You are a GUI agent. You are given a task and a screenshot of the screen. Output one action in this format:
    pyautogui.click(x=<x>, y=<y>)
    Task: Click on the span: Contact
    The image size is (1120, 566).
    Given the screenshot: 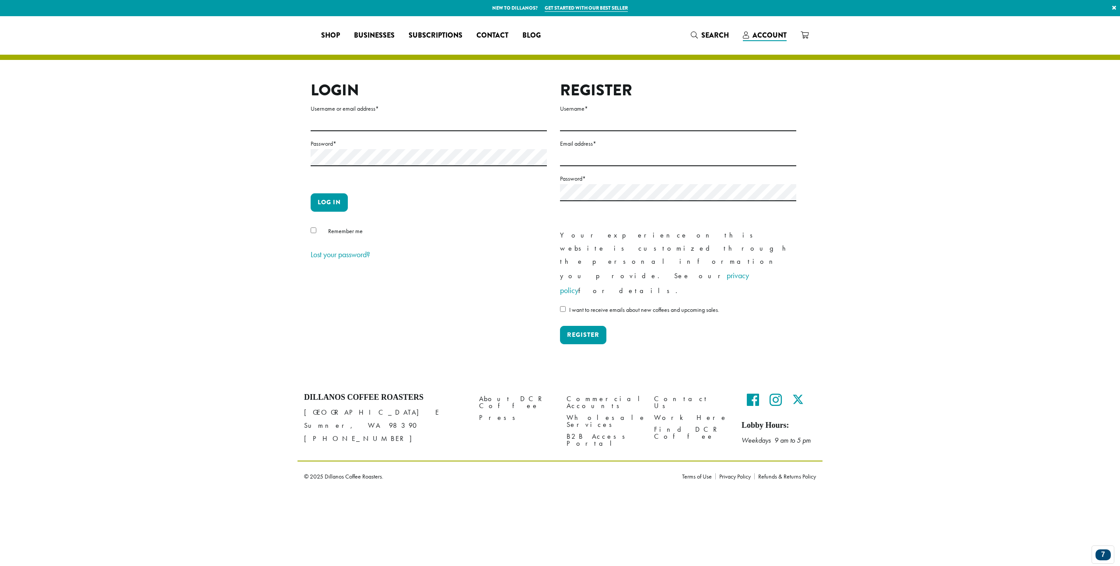 What is the action you would take?
    pyautogui.click(x=492, y=35)
    